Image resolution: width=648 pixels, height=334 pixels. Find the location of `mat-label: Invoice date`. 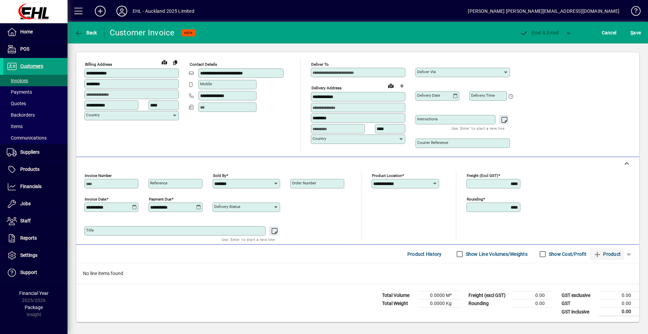

mat-label: Invoice date is located at coordinates (95, 199).